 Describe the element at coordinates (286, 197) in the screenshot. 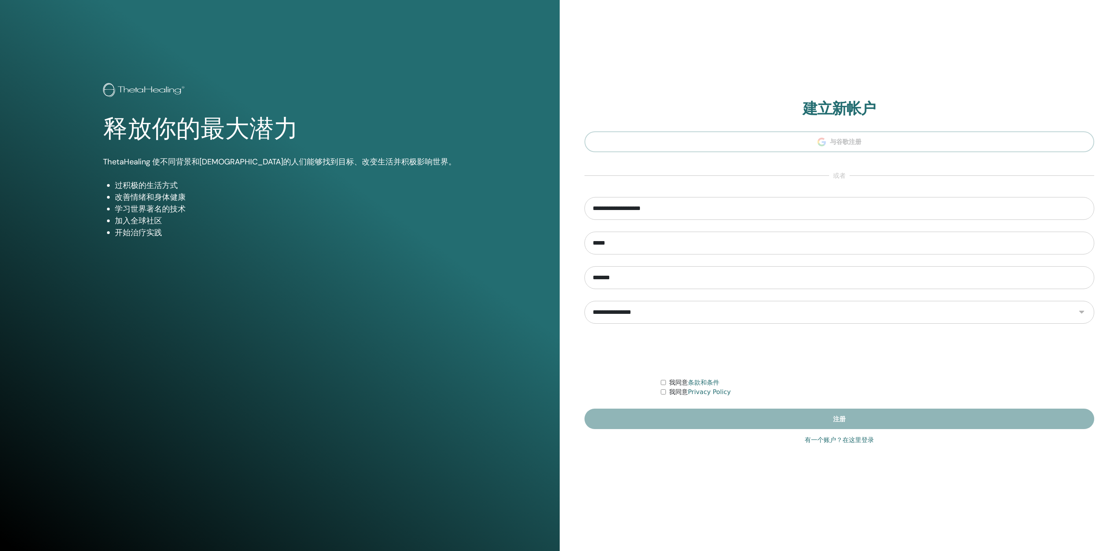

I see `li: 改善情绪和身体健康` at that location.